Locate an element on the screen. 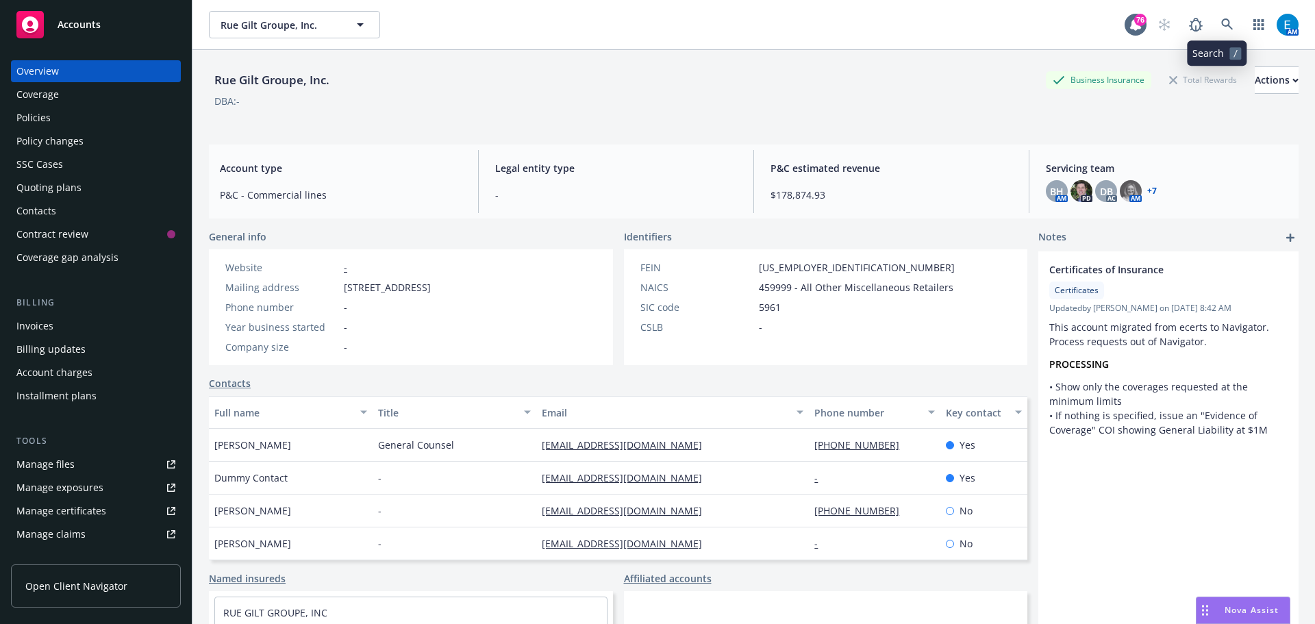  span: DB is located at coordinates (1106, 191).